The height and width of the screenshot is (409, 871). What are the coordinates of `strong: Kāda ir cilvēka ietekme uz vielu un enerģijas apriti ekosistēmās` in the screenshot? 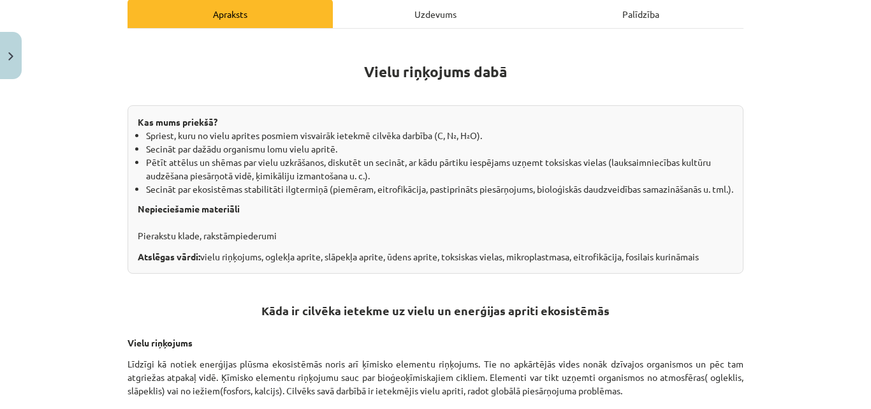 It's located at (435, 310).